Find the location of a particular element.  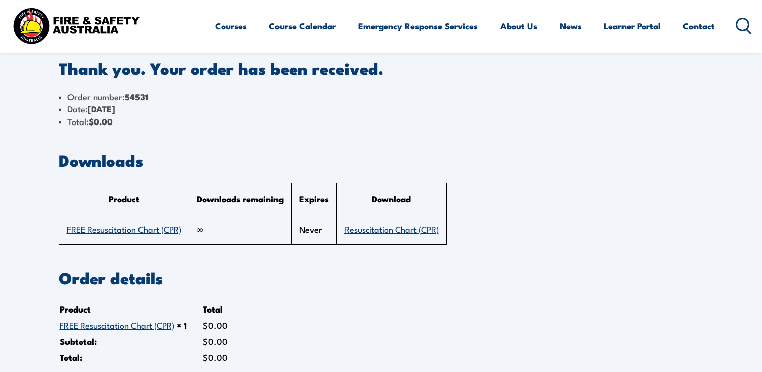

th: Subtotal: is located at coordinates (131, 341).